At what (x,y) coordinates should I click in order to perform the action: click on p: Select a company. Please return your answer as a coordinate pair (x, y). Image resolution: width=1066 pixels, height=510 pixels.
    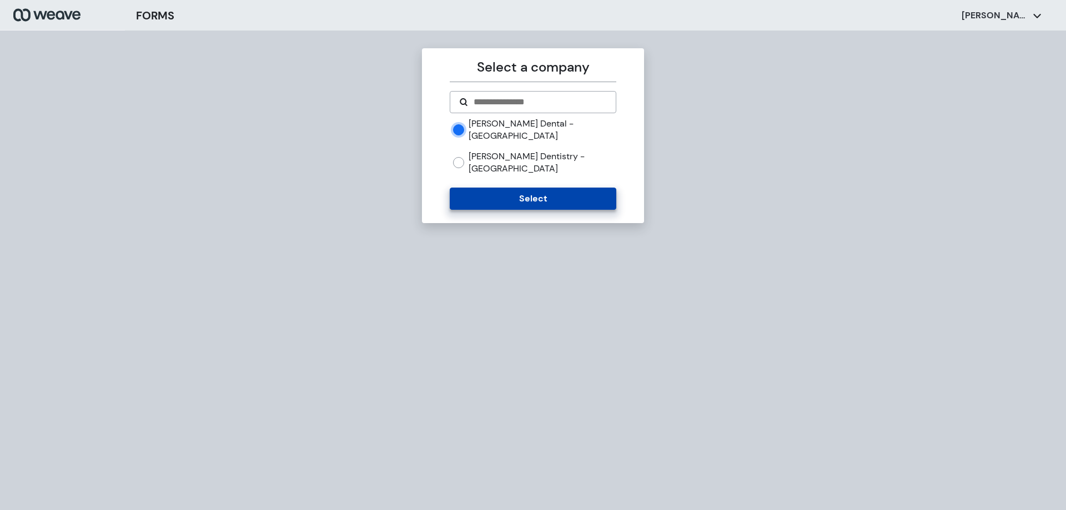
    Looking at the image, I should click on (532, 67).